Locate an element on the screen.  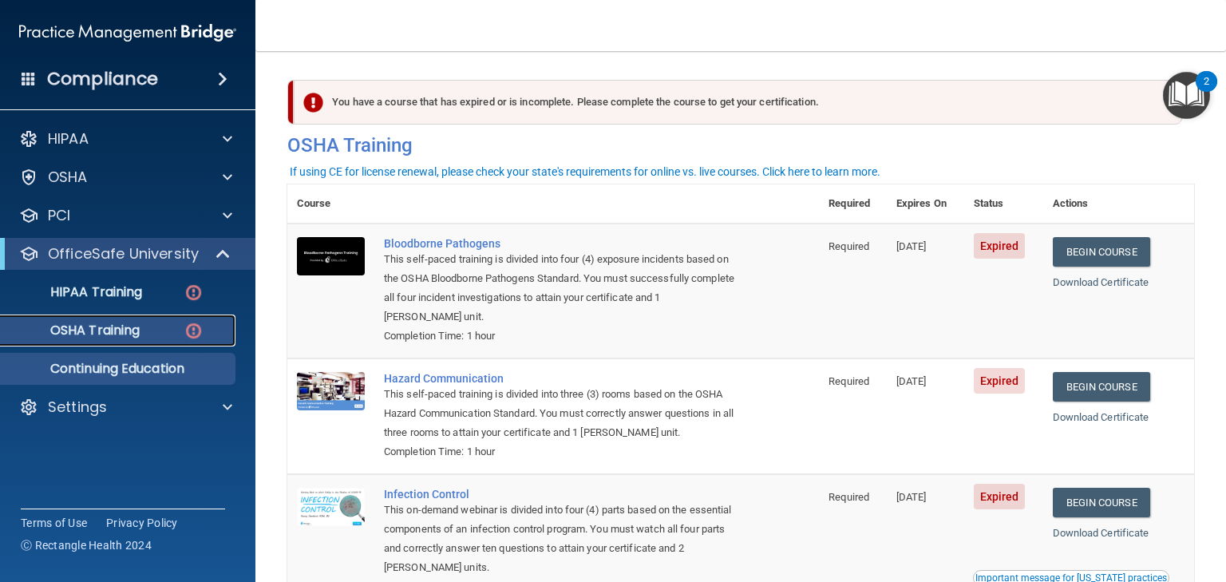
img: PMB logo is located at coordinates (128, 33).